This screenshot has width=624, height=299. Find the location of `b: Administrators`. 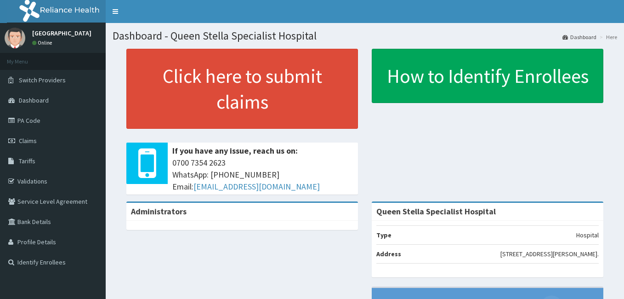

b: Administrators is located at coordinates (159, 211).